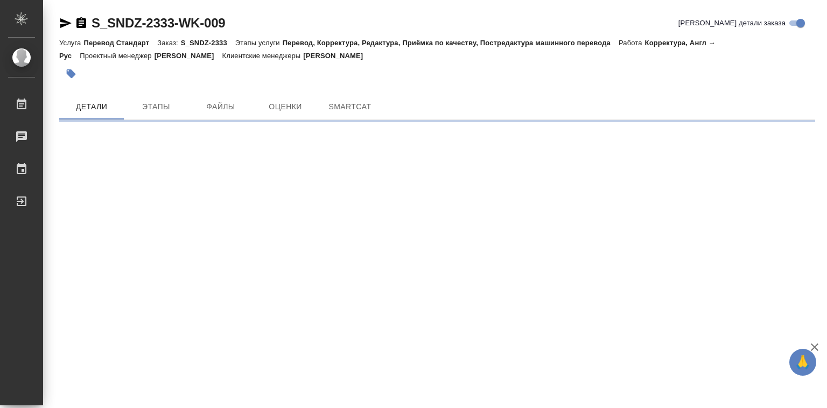 The width and height of the screenshot is (827, 408). What do you see at coordinates (263, 55) in the screenshot?
I see `p: Клиентские менеджеры` at bounding box center [263, 55].